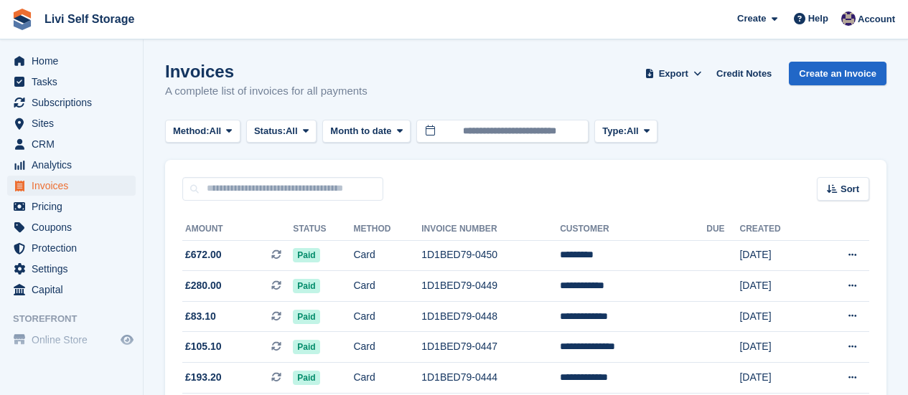 Image resolution: width=908 pixels, height=395 pixels. What do you see at coordinates (490, 347) in the screenshot?
I see `td: 1D1BED79-0447` at bounding box center [490, 347].